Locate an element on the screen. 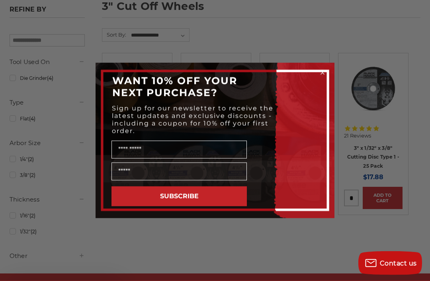  button: Close dialog is located at coordinates (322, 73).